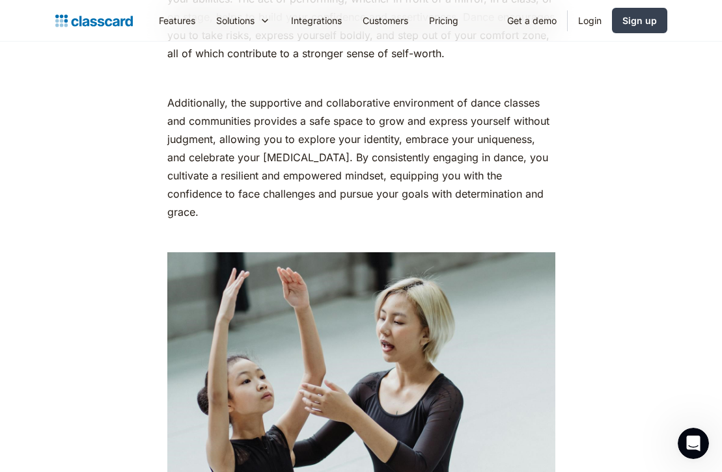 Image resolution: width=722 pixels, height=472 pixels. I want to click on a: Features, so click(177, 20).